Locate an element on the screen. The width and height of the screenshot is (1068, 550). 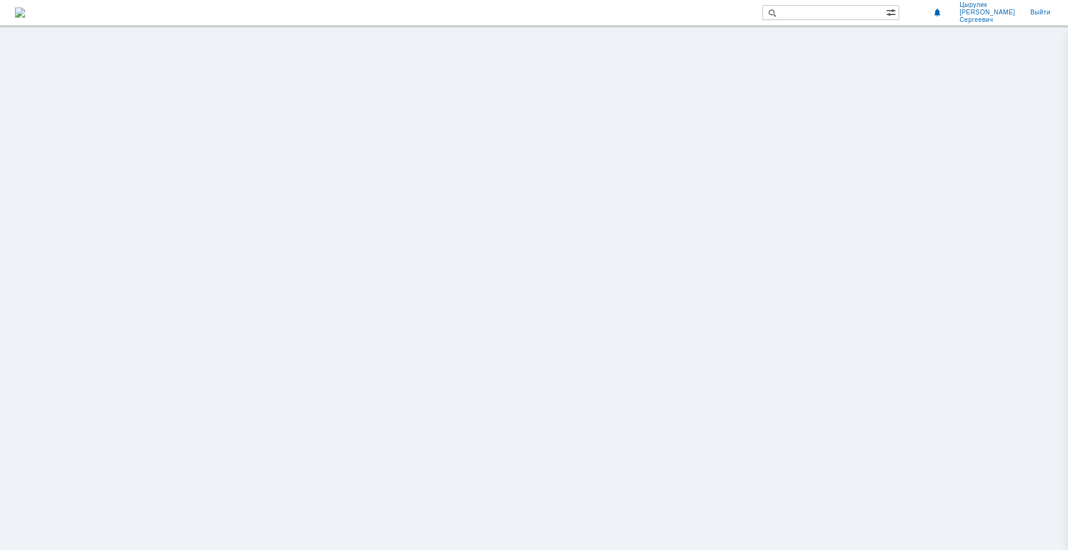
span: Сергеевич is located at coordinates (987, 20).